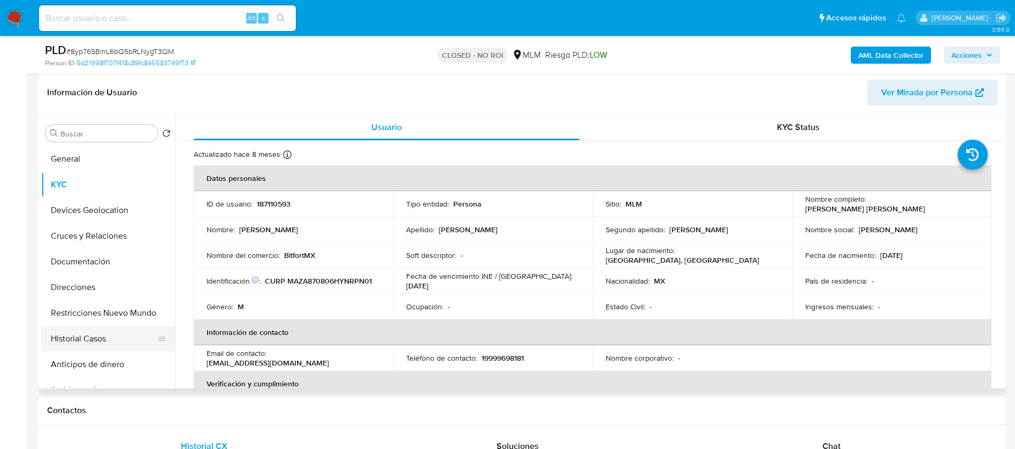 This screenshot has width=1015, height=449. Describe the element at coordinates (576, 55) in the screenshot. I see `span: Riesgo PLD:` at that location.